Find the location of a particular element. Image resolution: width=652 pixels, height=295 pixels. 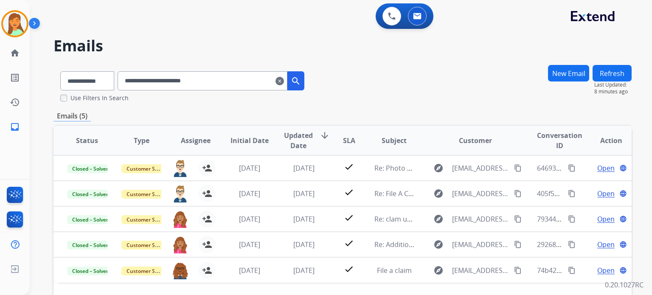

span: Re: File A Claim is located at coordinates (398, 193).